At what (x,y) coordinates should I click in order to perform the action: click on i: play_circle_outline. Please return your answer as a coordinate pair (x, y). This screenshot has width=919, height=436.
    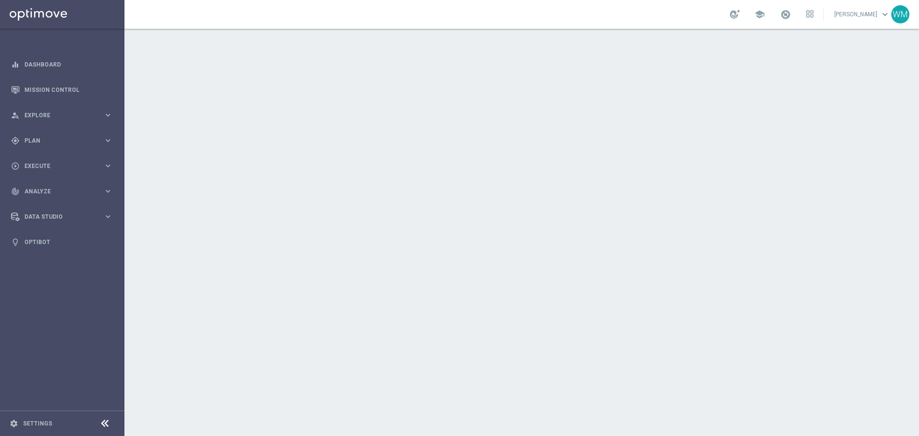
    Looking at the image, I should click on (15, 166).